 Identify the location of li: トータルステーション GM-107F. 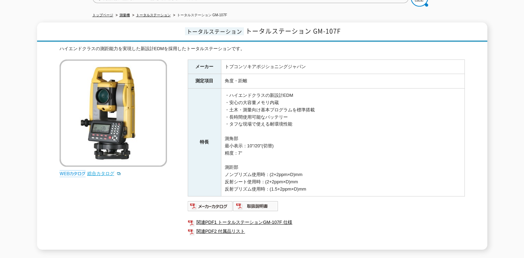
(199, 15).